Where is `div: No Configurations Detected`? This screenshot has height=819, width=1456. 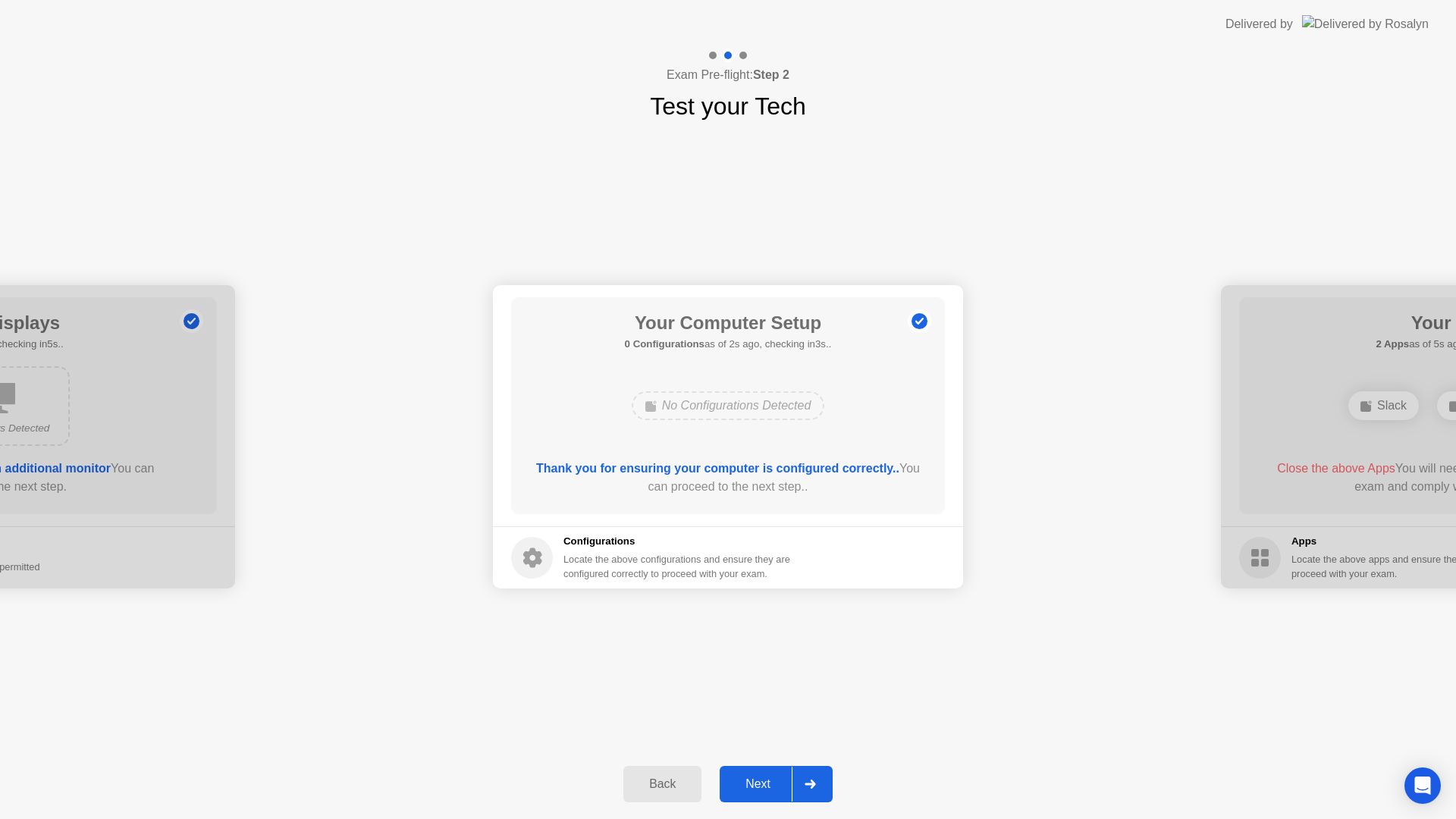
div: No Configurations Detected is located at coordinates (728, 406).